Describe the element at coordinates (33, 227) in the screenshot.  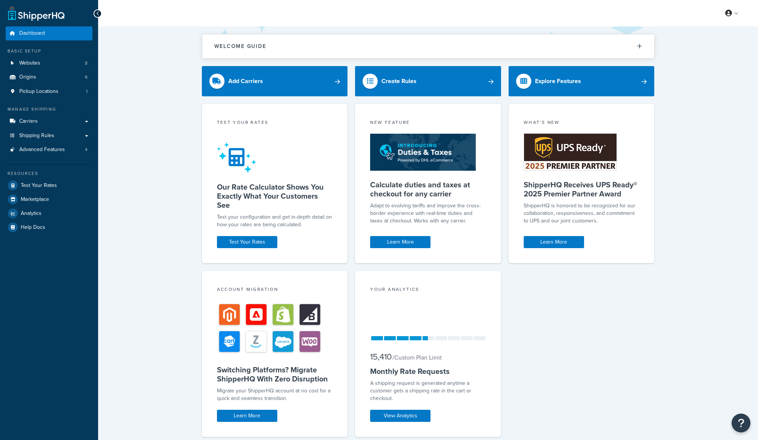
I see `span: Help Docs` at that location.